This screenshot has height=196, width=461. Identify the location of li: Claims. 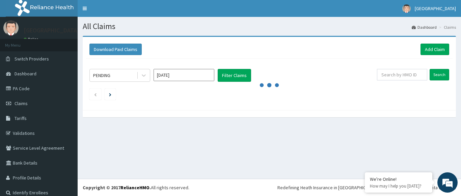
(447, 27).